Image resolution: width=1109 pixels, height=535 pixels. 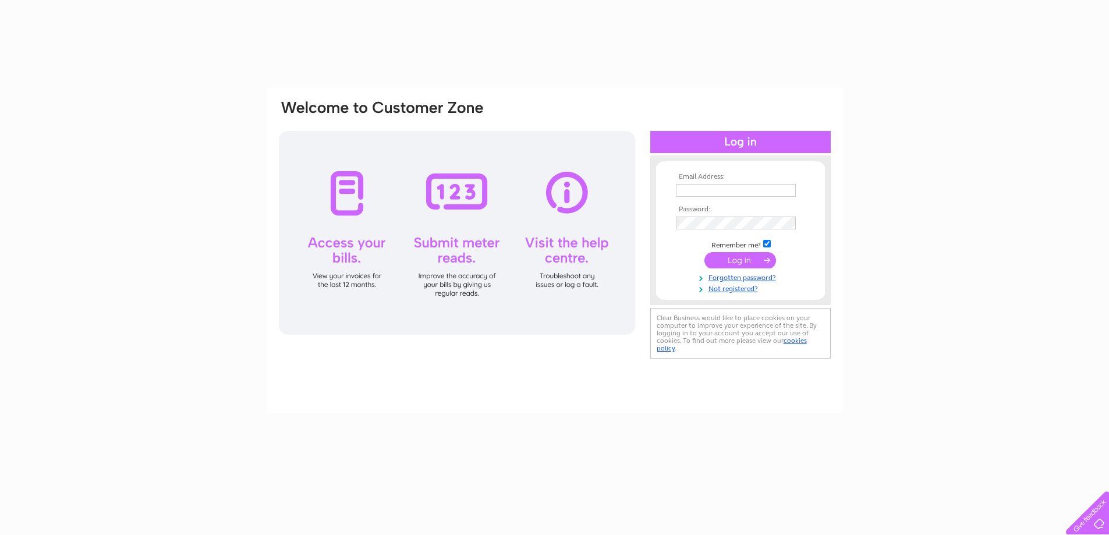 I want to click on td: Remember me?, so click(x=740, y=244).